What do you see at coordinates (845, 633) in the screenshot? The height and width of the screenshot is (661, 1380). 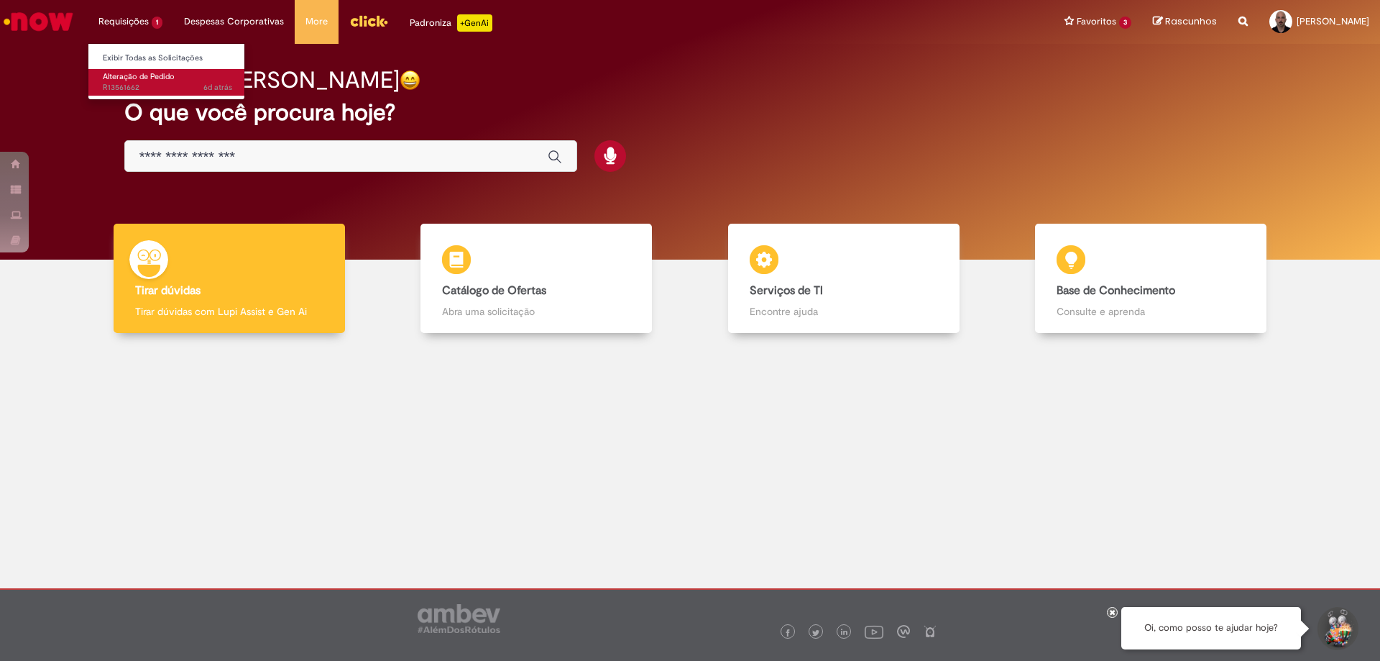 I see `img: logo_footer_linkedin.png` at bounding box center [845, 633].